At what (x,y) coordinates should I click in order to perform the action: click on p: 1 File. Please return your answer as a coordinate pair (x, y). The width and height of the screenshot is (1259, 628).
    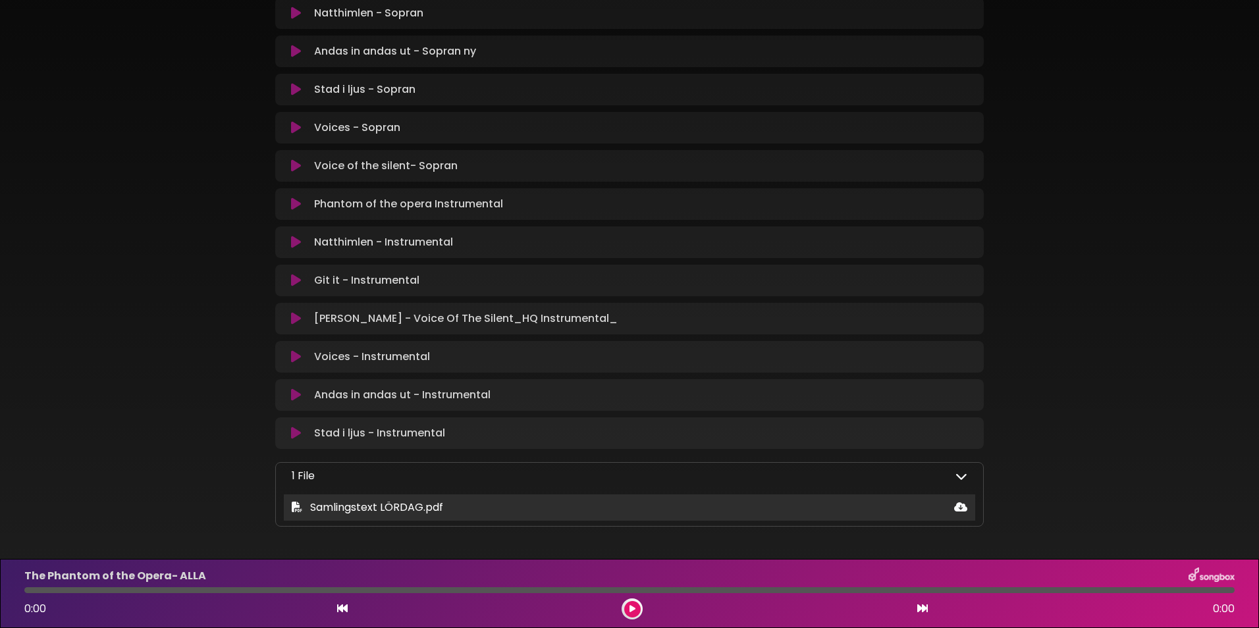
    Looking at the image, I should click on (303, 476).